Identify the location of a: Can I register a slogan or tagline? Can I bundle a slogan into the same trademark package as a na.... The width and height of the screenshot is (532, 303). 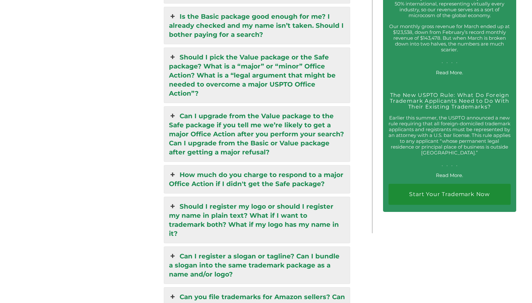
(257, 265).